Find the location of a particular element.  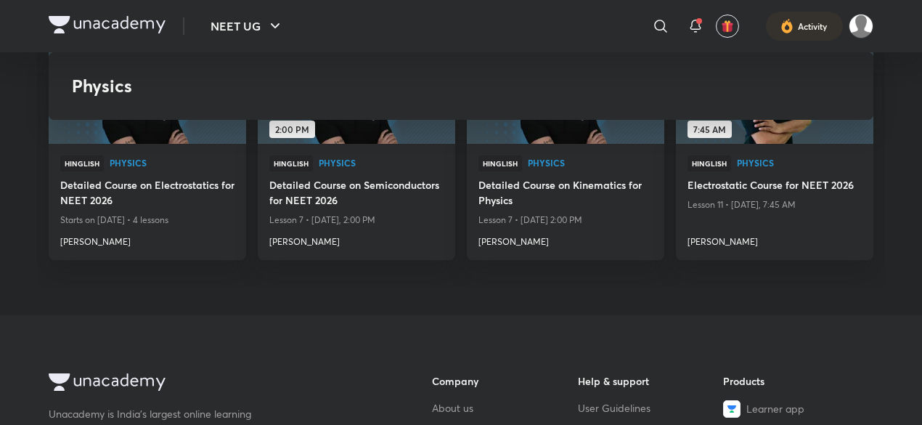

img: Learner app is located at coordinates (732, 409).